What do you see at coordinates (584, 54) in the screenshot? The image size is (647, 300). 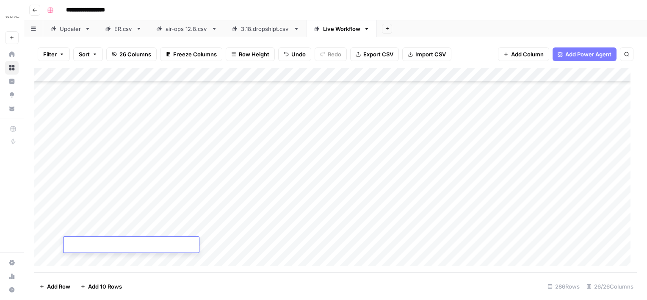 I see `button: Add Power Agent` at bounding box center [584, 54].